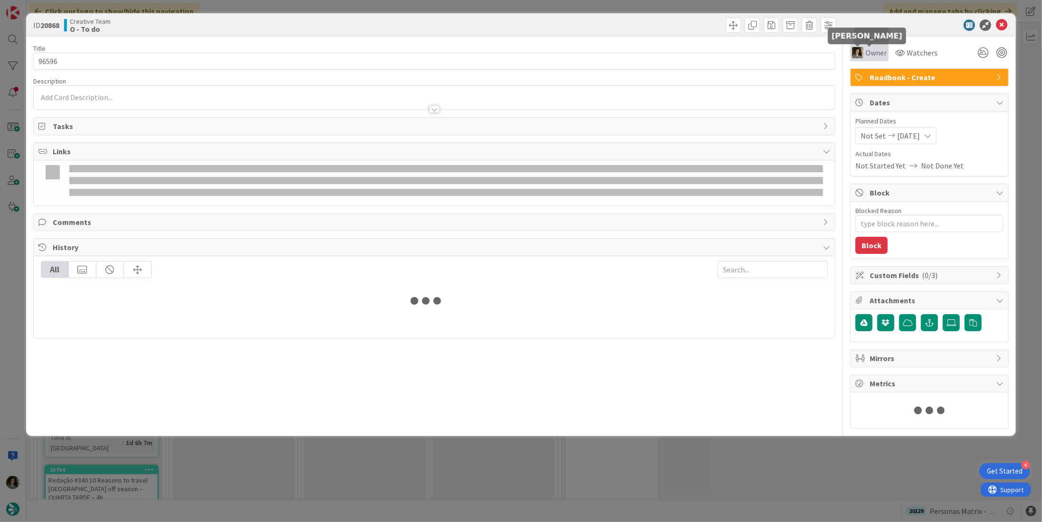  What do you see at coordinates (879, 211) in the screenshot?
I see `label: Blocked Reason` at bounding box center [879, 211].